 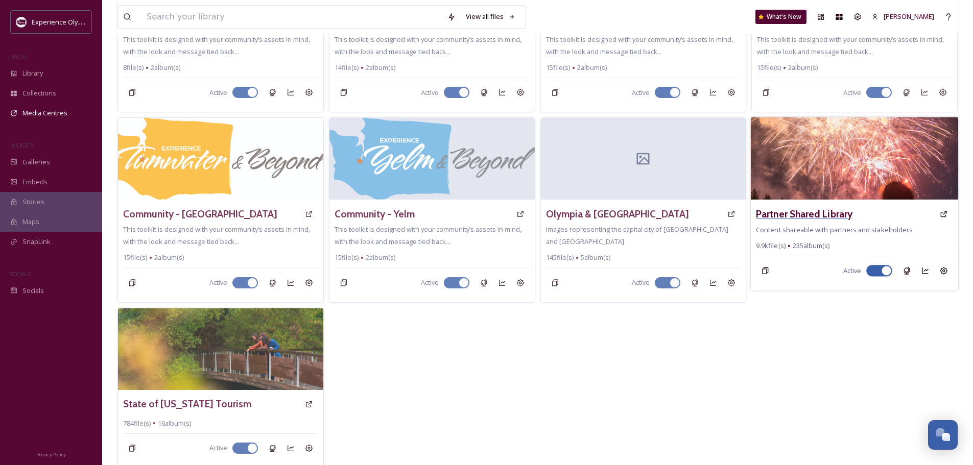 What do you see at coordinates (781, 17) in the screenshot?
I see `div: What's New` at bounding box center [781, 17].